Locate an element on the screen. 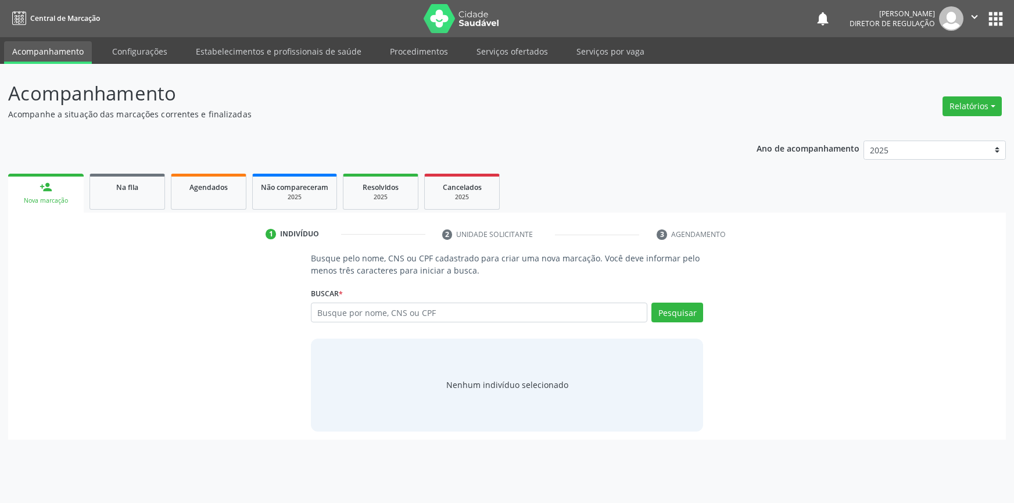 The height and width of the screenshot is (503, 1014). a: Estabelecimentos e profissionais de saúde is located at coordinates (278, 51).